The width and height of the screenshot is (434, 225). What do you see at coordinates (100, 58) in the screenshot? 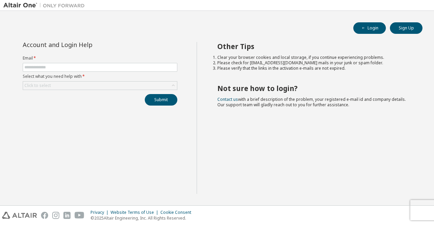
I see `label: Email` at bounding box center [100, 58].